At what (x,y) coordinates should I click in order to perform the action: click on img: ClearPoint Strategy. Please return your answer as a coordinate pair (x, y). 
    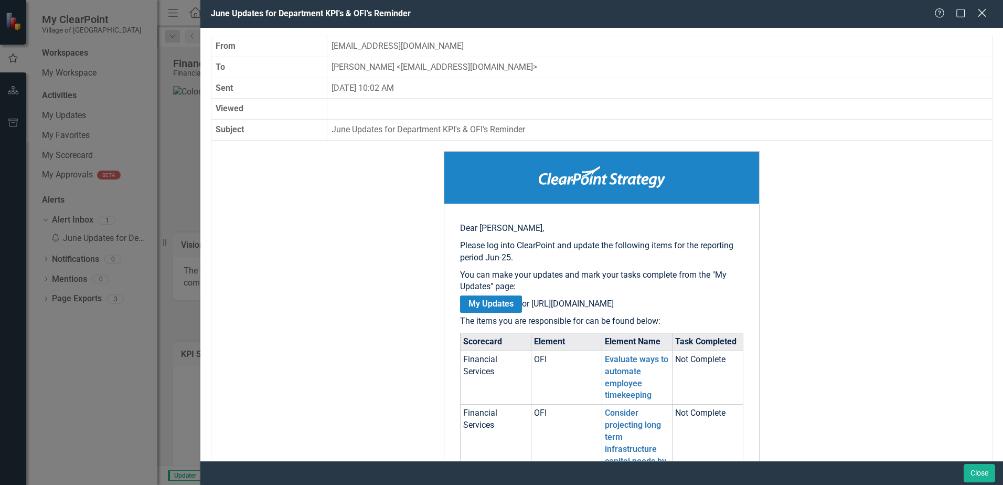
    Looking at the image, I should click on (601, 177).